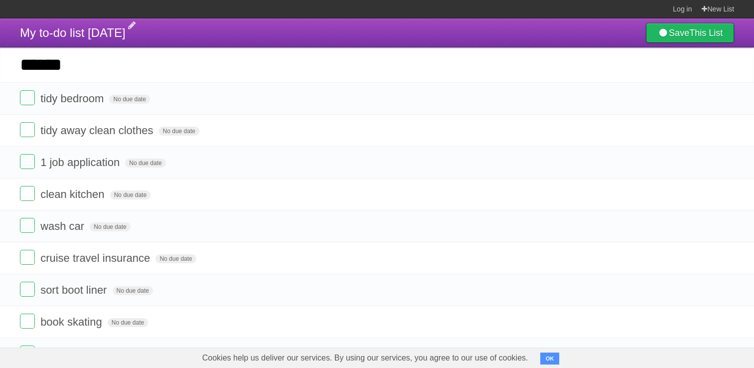 Image resolution: width=754 pixels, height=368 pixels. What do you see at coordinates (705, 33) in the screenshot?
I see `b: This List` at bounding box center [705, 33].